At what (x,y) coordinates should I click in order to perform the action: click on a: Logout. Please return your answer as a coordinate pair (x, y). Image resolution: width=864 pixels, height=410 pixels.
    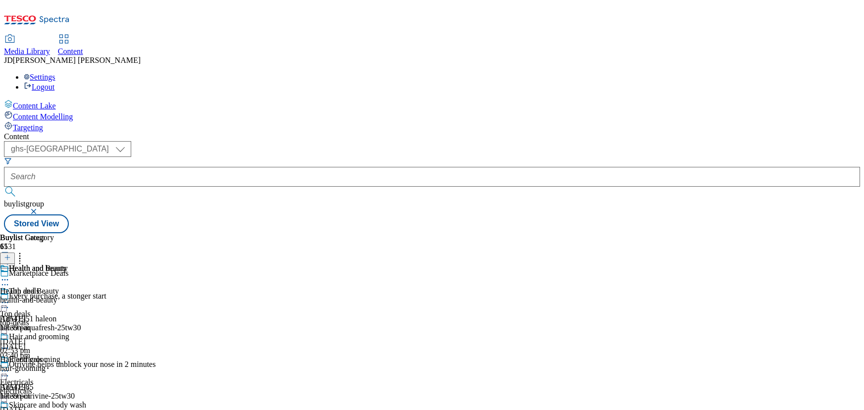
    Looking at the image, I should click on (39, 87).